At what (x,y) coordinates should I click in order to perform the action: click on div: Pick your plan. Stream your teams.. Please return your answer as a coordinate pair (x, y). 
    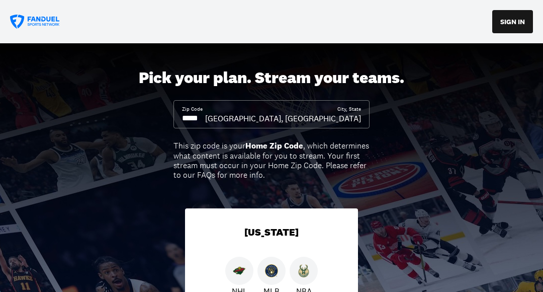
    Looking at the image, I should click on (272, 78).